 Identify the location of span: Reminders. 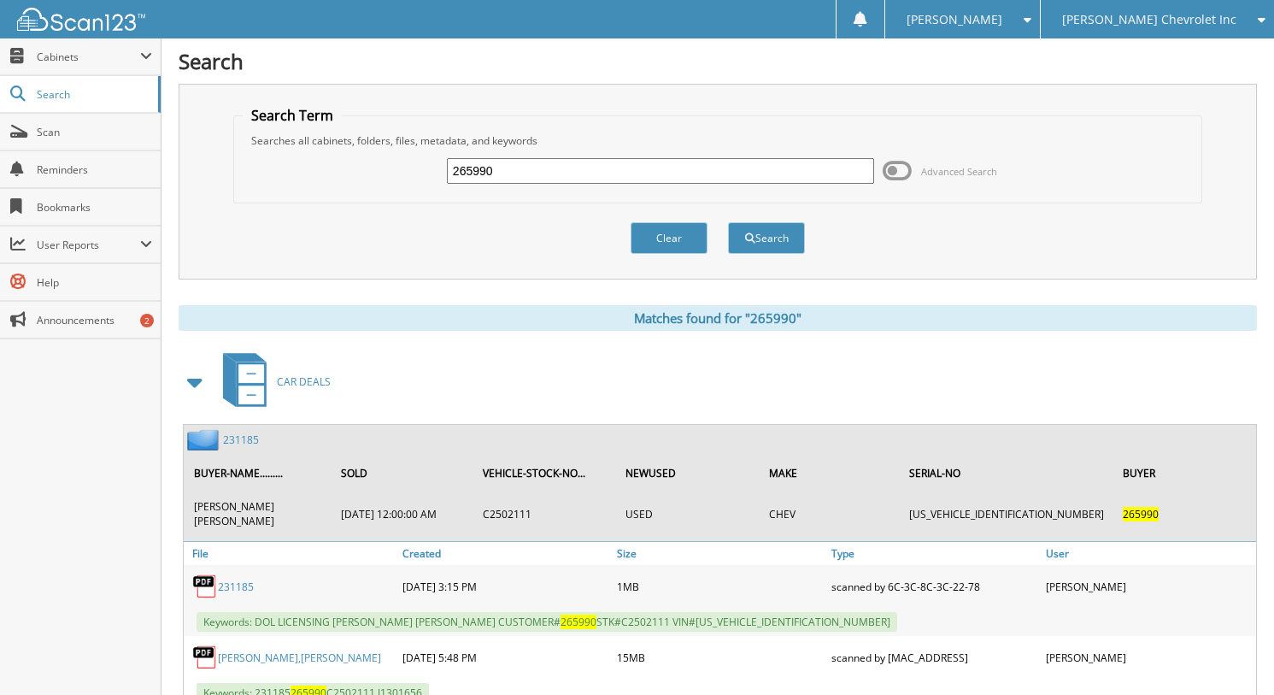
(94, 169).